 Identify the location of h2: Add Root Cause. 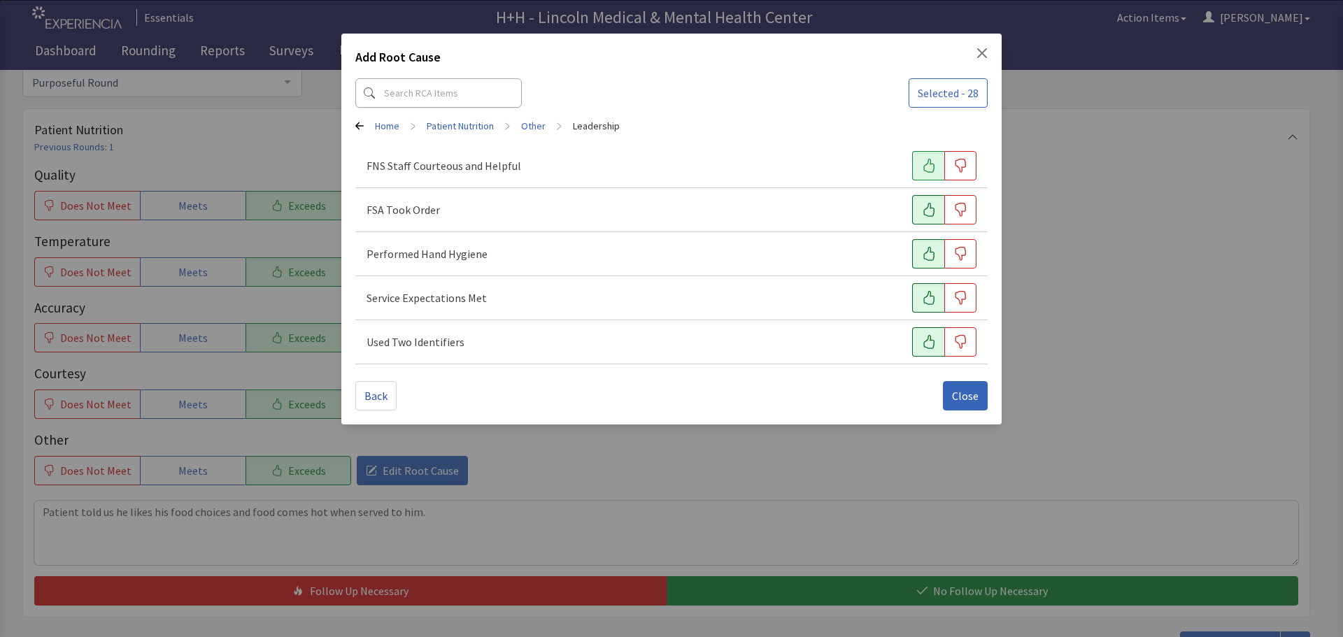
(398, 60).